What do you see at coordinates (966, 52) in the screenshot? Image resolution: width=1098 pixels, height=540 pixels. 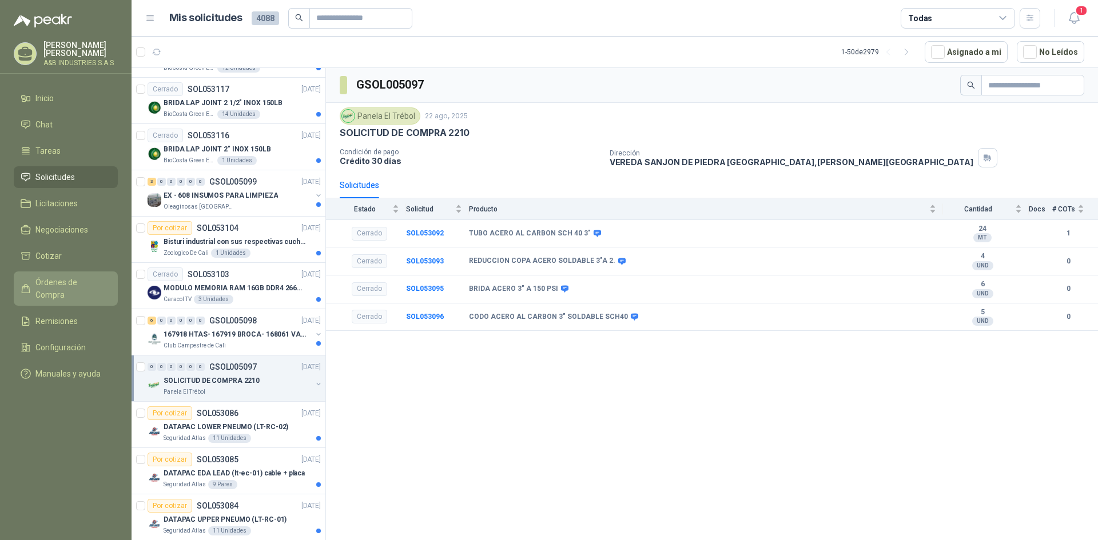 I see `button: Asignado a mi` at bounding box center [966, 52].